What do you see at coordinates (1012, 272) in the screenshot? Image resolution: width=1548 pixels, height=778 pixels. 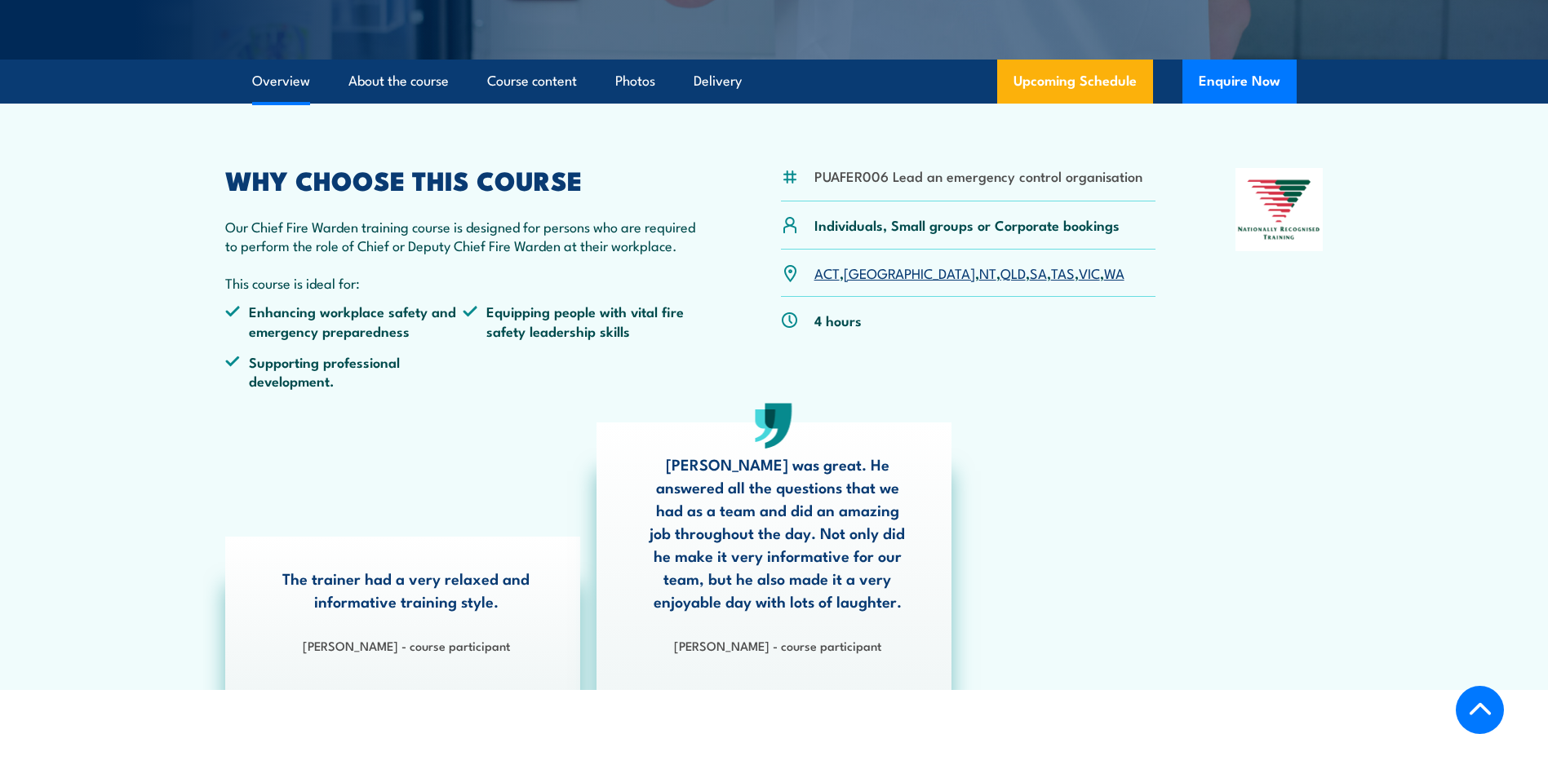 I see `a: QLD` at bounding box center [1012, 272].